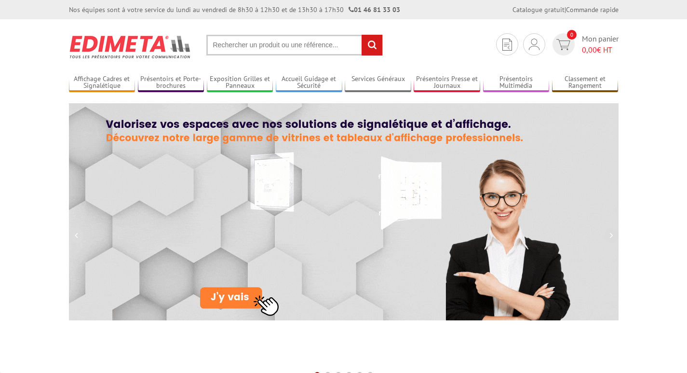  I want to click on input: Rechercher un produit ou une référence..., so click(294, 45).